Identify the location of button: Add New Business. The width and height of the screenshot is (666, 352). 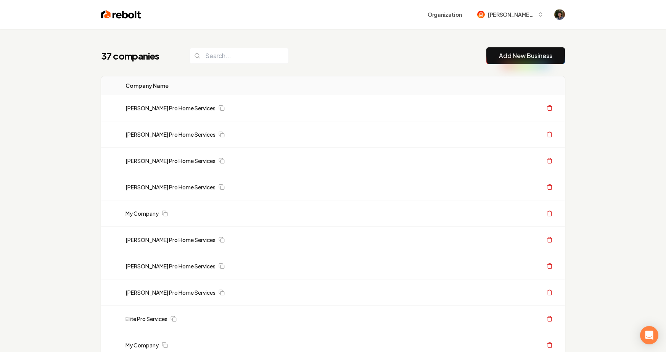
(525, 56).